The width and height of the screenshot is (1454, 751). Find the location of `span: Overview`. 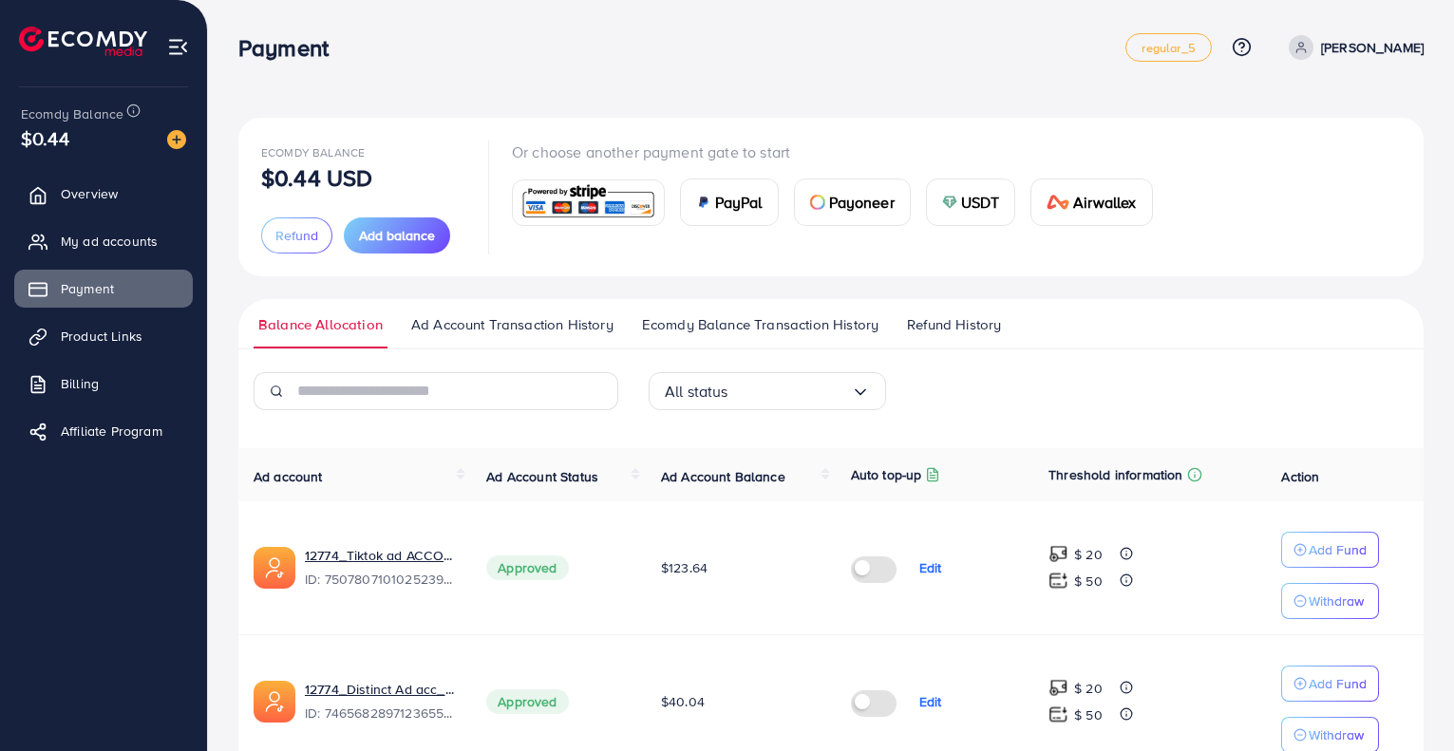

span: Overview is located at coordinates (89, 194).